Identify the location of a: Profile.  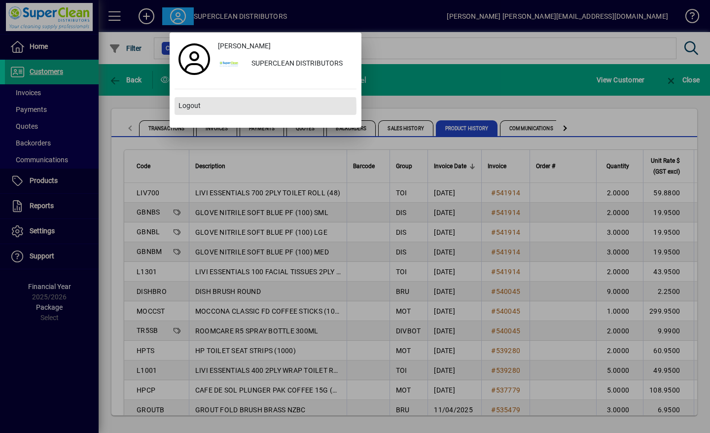
(194, 59).